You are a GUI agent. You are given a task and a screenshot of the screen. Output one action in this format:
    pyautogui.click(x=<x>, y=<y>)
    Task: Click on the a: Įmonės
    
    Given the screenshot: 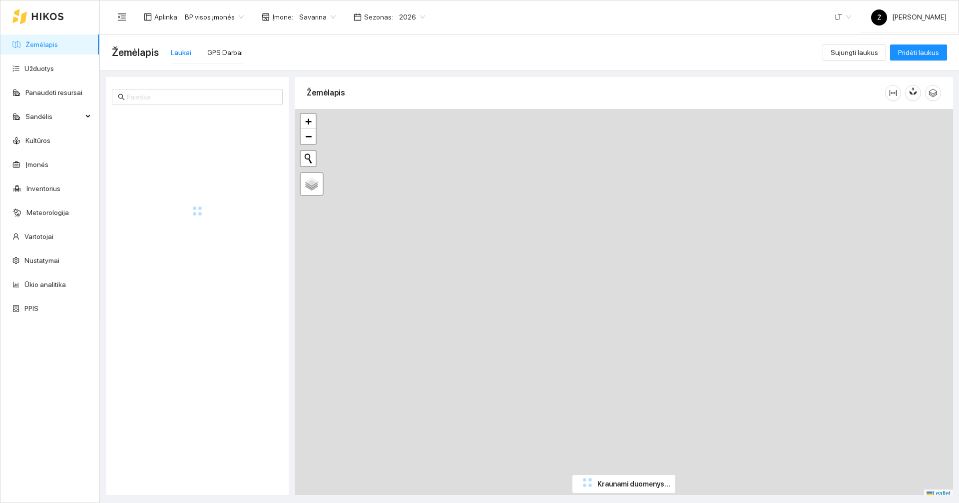 What is the action you would take?
    pyautogui.click(x=37, y=164)
    